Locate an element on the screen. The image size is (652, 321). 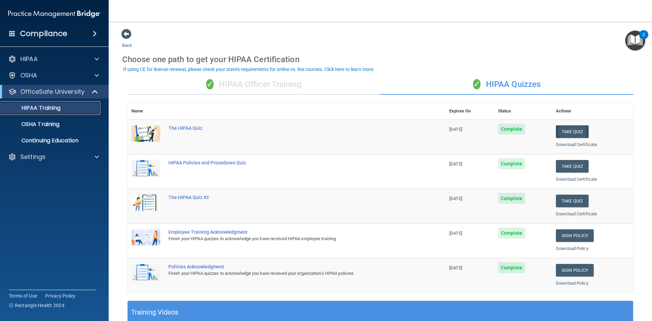
button: Open Resource Center, 2 new notifications is located at coordinates (635, 40).